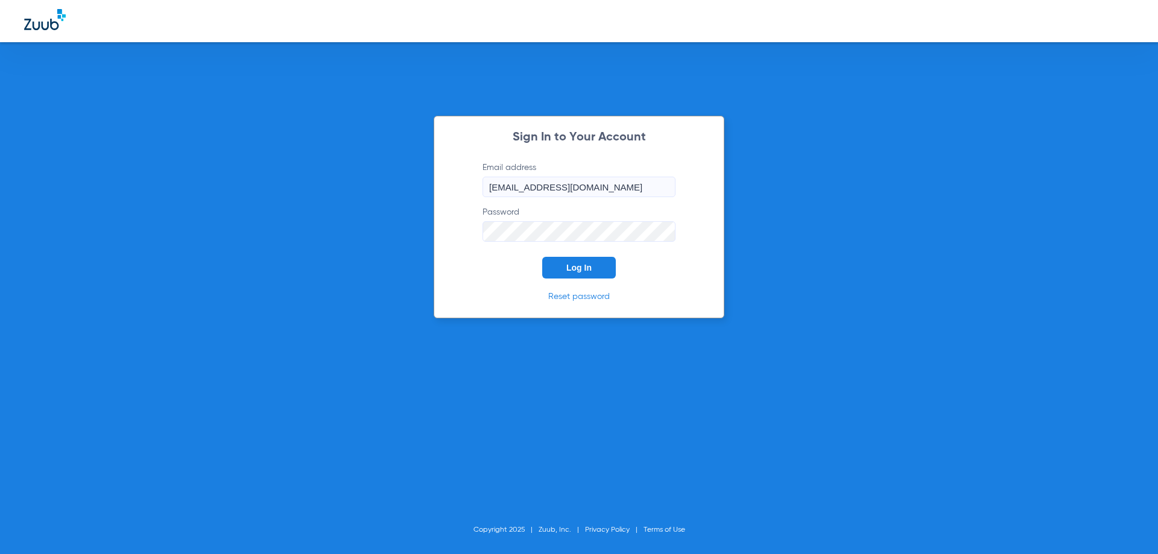 This screenshot has height=554, width=1158. I want to click on a: Terms of Use, so click(664, 530).